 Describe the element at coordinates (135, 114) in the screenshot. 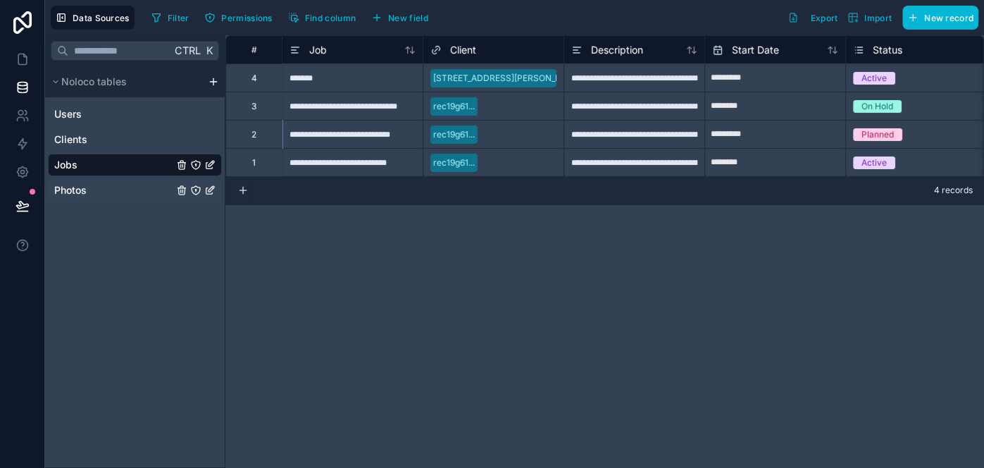

I see `div: Users` at that location.